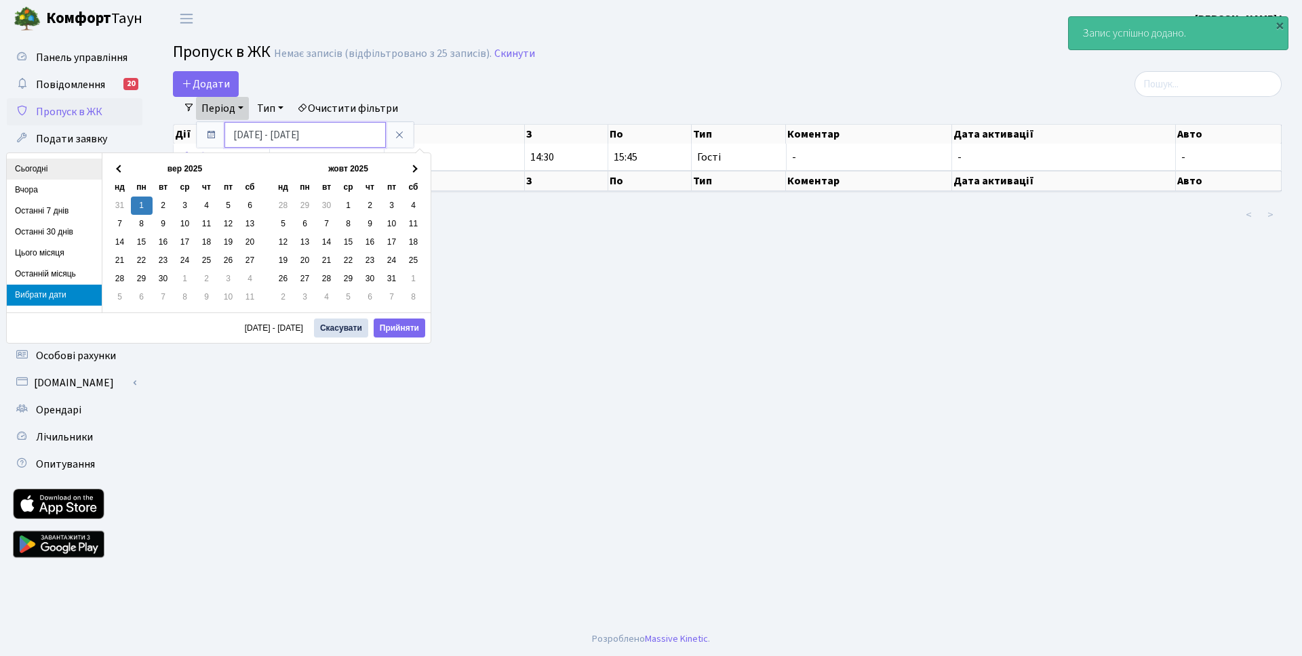  I want to click on th: Тип, so click(738, 181).